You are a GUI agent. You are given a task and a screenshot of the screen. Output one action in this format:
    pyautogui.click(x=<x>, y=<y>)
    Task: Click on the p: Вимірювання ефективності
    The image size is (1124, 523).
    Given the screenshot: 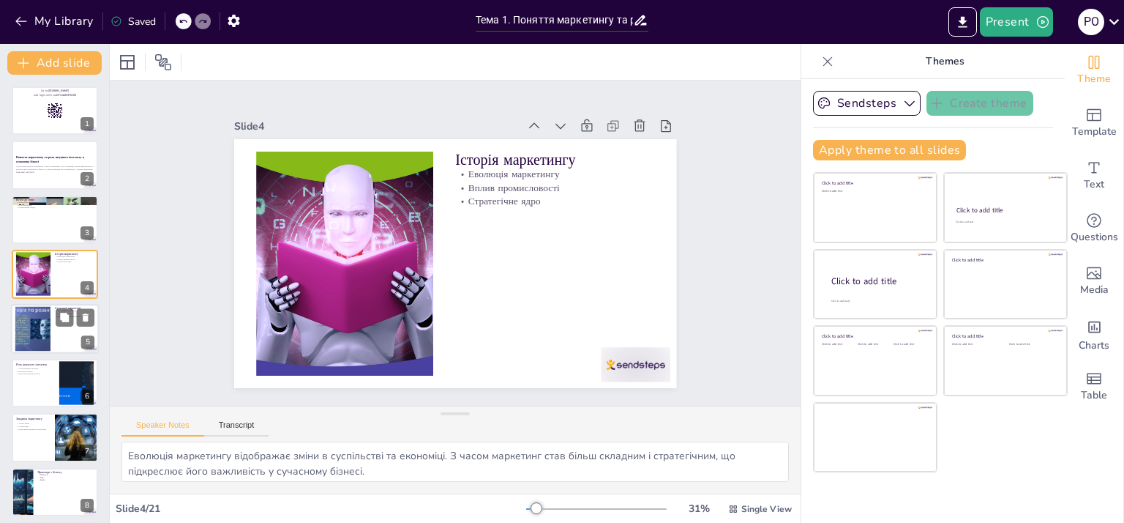 What is the action you would take?
    pyautogui.click(x=75, y=316)
    